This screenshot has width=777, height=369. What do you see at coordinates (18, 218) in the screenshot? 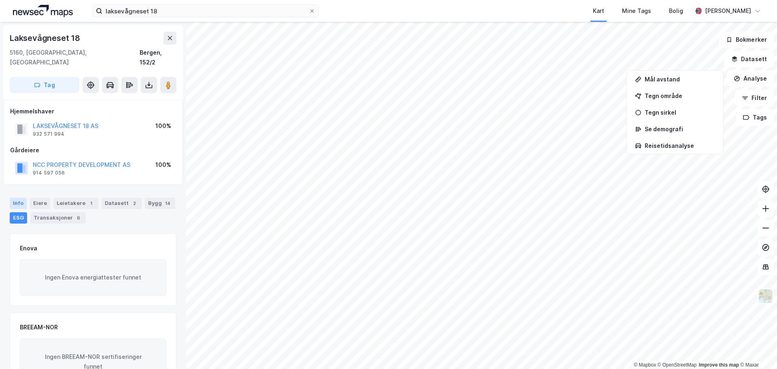
I see `div: ESG` at bounding box center [18, 218].